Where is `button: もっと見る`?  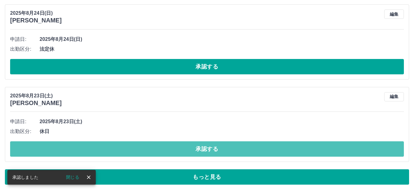 button: もっと見る is located at coordinates (207, 177).